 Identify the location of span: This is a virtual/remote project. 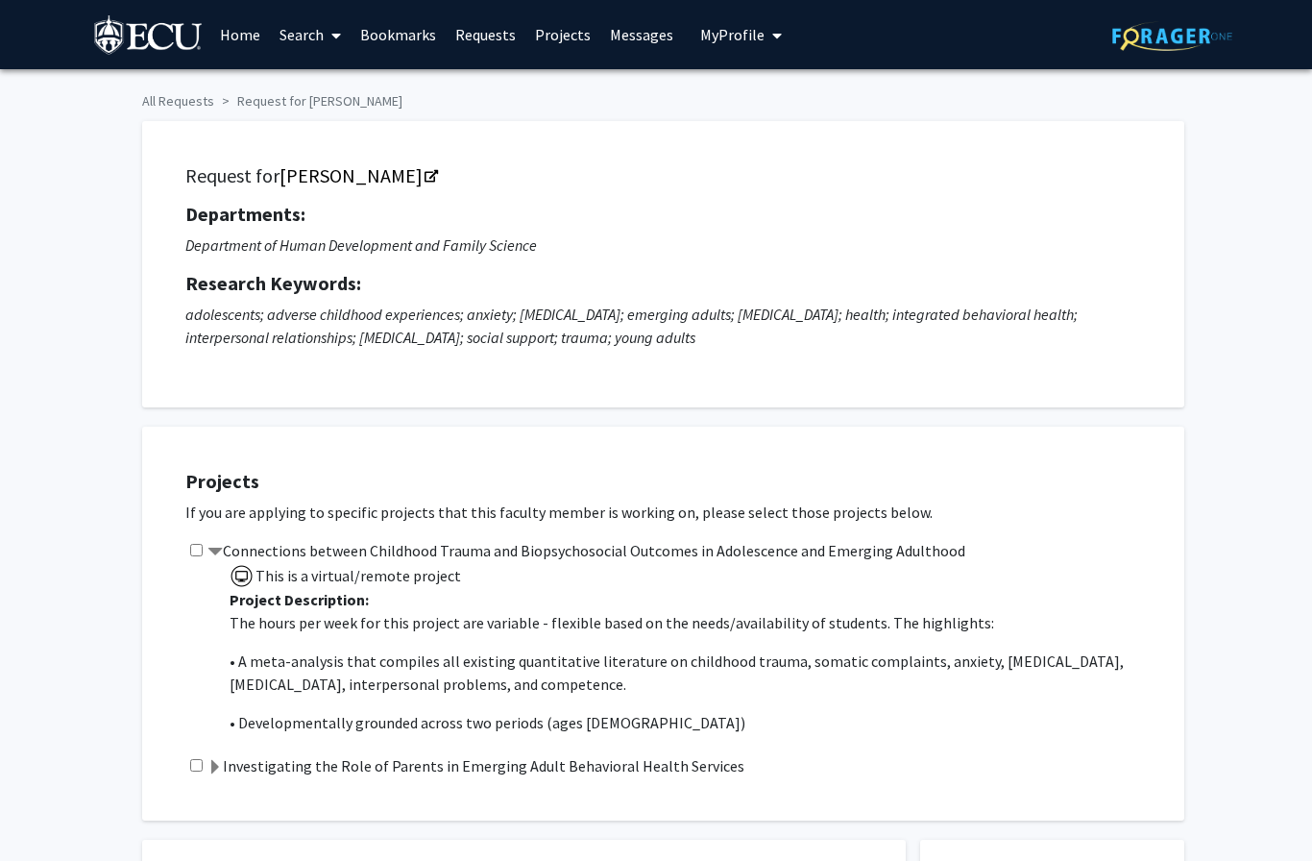
(357, 575).